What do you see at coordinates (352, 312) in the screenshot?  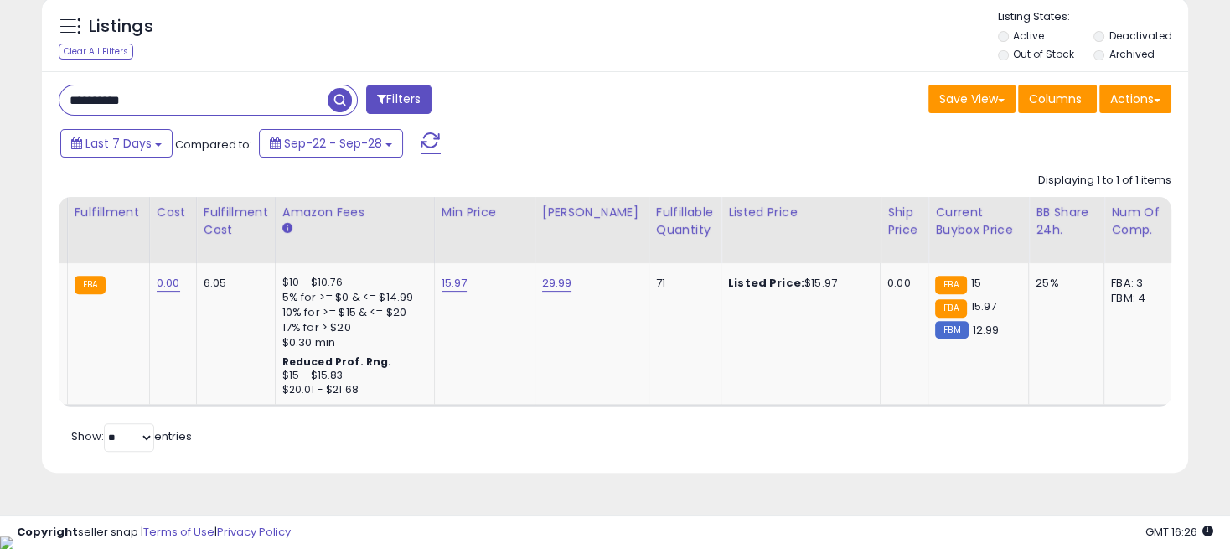 I see `div: 10% for >= $15 & <= $20` at bounding box center [352, 312].